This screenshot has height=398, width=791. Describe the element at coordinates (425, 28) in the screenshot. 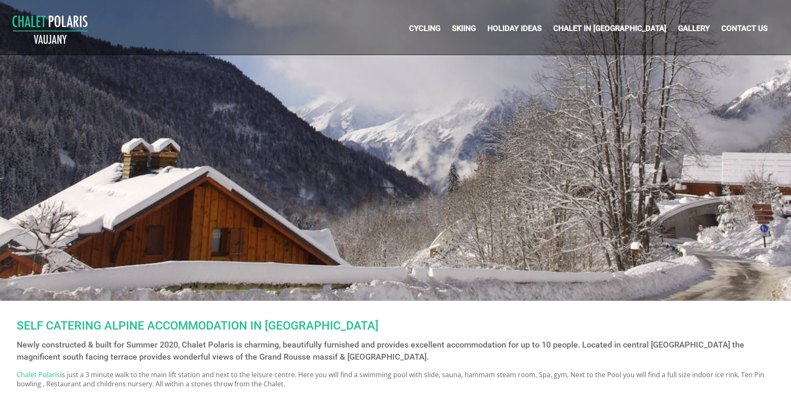

I see `a: Cycling` at that location.